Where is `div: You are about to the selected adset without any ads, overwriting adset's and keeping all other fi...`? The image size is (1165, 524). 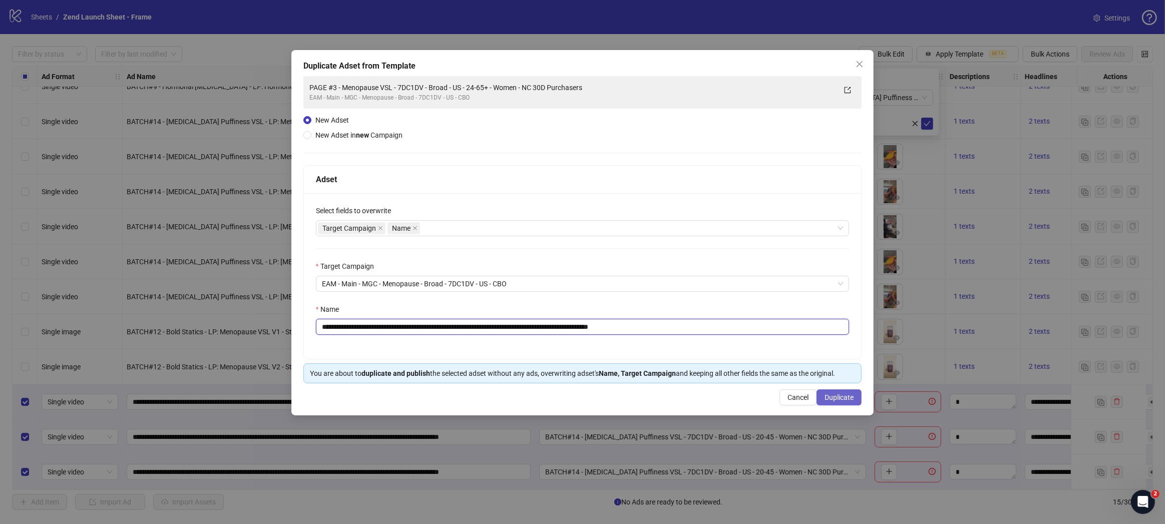
div: You are about to the selected adset without any ads, overwriting adset's and keeping all other fi... is located at coordinates (583, 374).